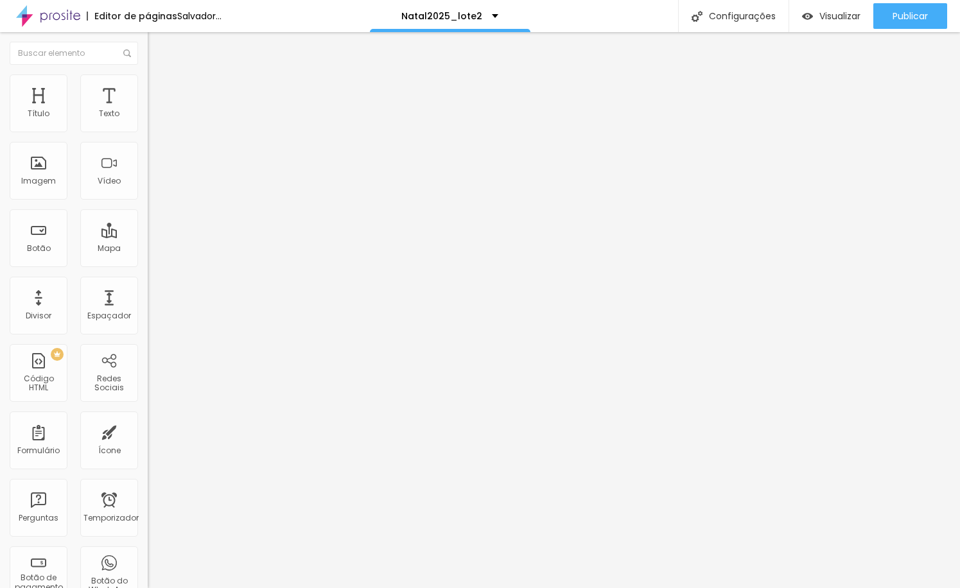 The width and height of the screenshot is (960, 588). I want to click on font: Editor de páginas, so click(135, 16).